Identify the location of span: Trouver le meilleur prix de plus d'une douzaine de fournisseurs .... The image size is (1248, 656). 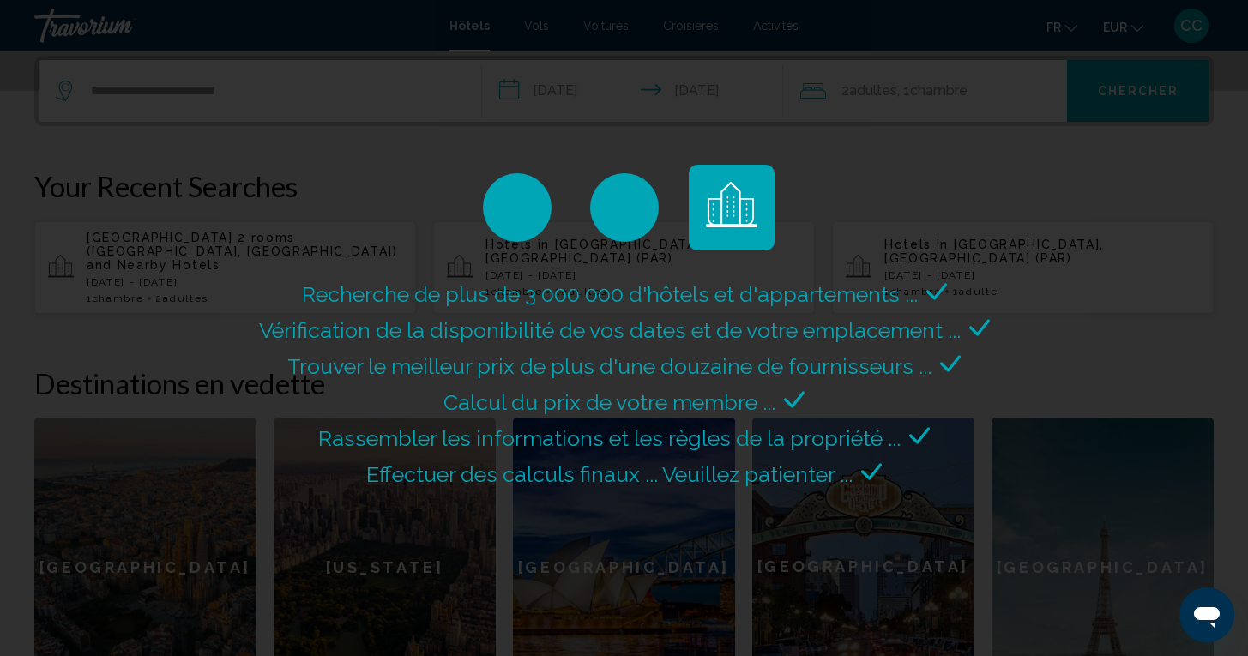
(609, 366).